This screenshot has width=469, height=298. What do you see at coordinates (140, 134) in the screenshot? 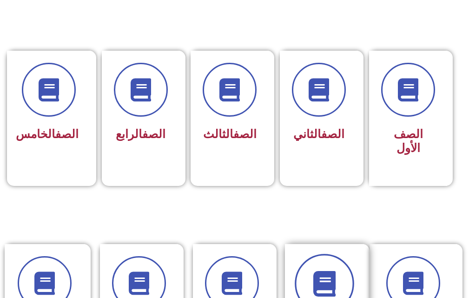
I see `span: الرابع` at bounding box center [140, 134].